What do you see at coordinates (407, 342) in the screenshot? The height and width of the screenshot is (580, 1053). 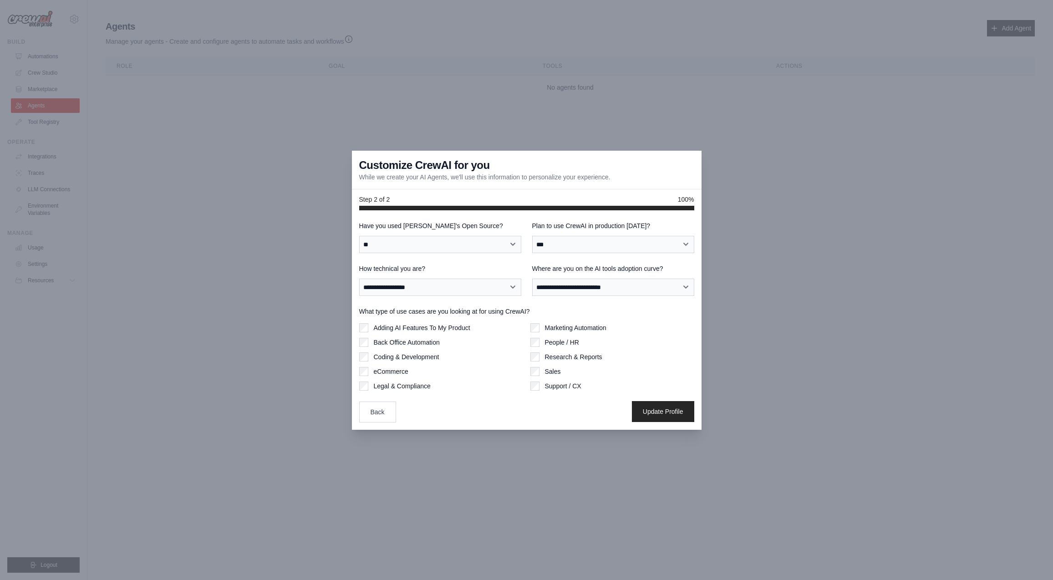 I see `label: Back Office Automation` at bounding box center [407, 342].